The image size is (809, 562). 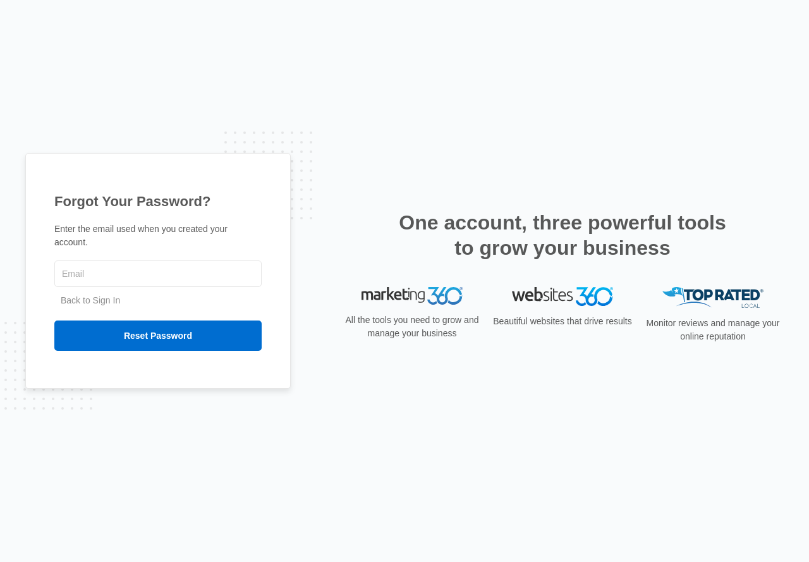 I want to click on p: Monitor reviews and manage your online reputation, so click(x=713, y=330).